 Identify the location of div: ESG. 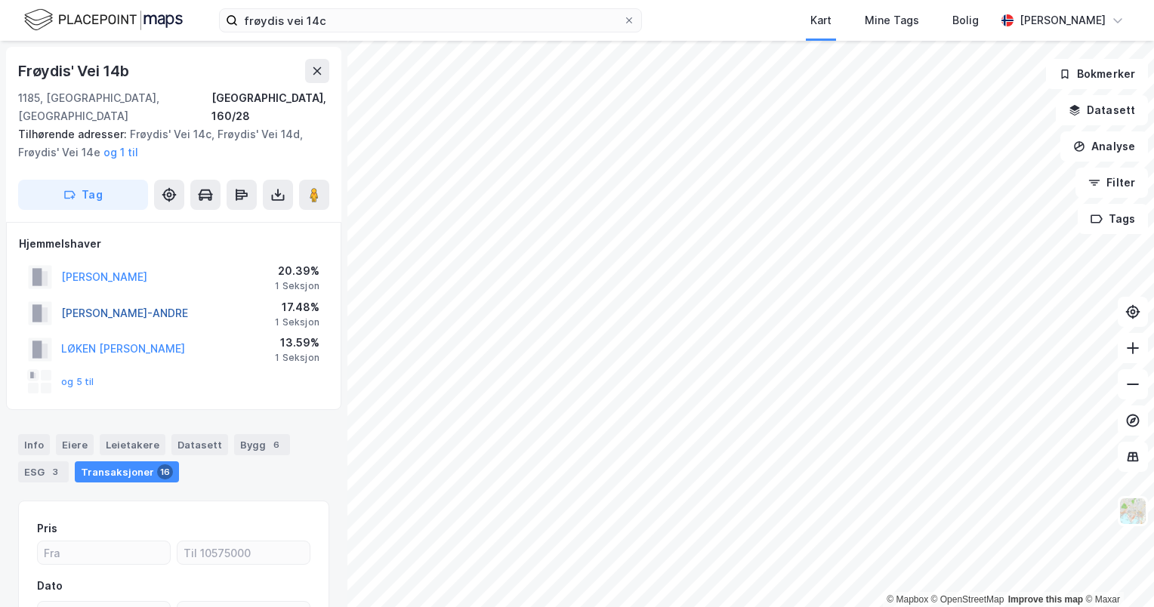
(43, 472).